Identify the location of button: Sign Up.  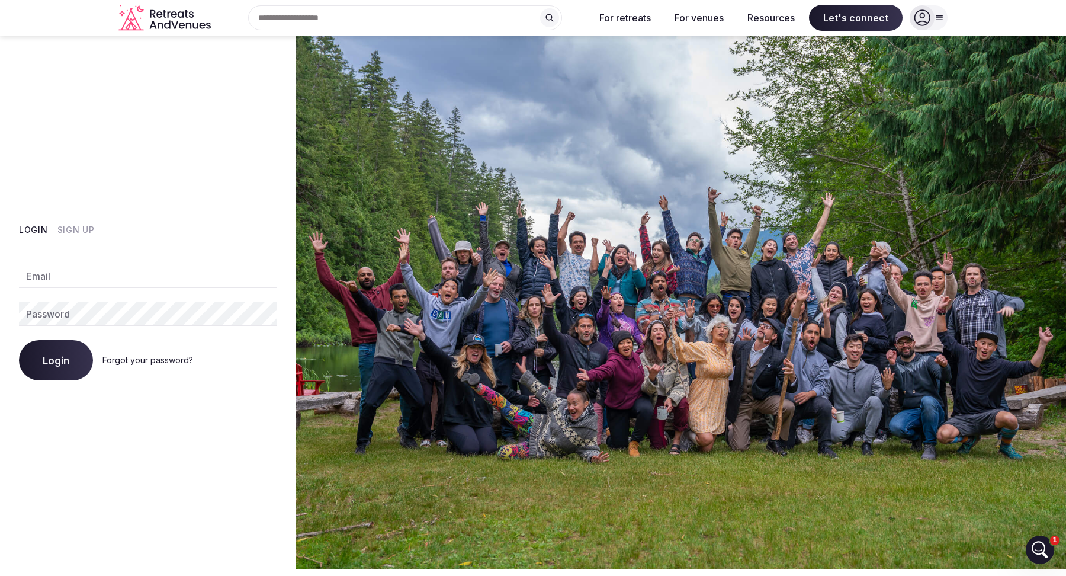
(76, 230).